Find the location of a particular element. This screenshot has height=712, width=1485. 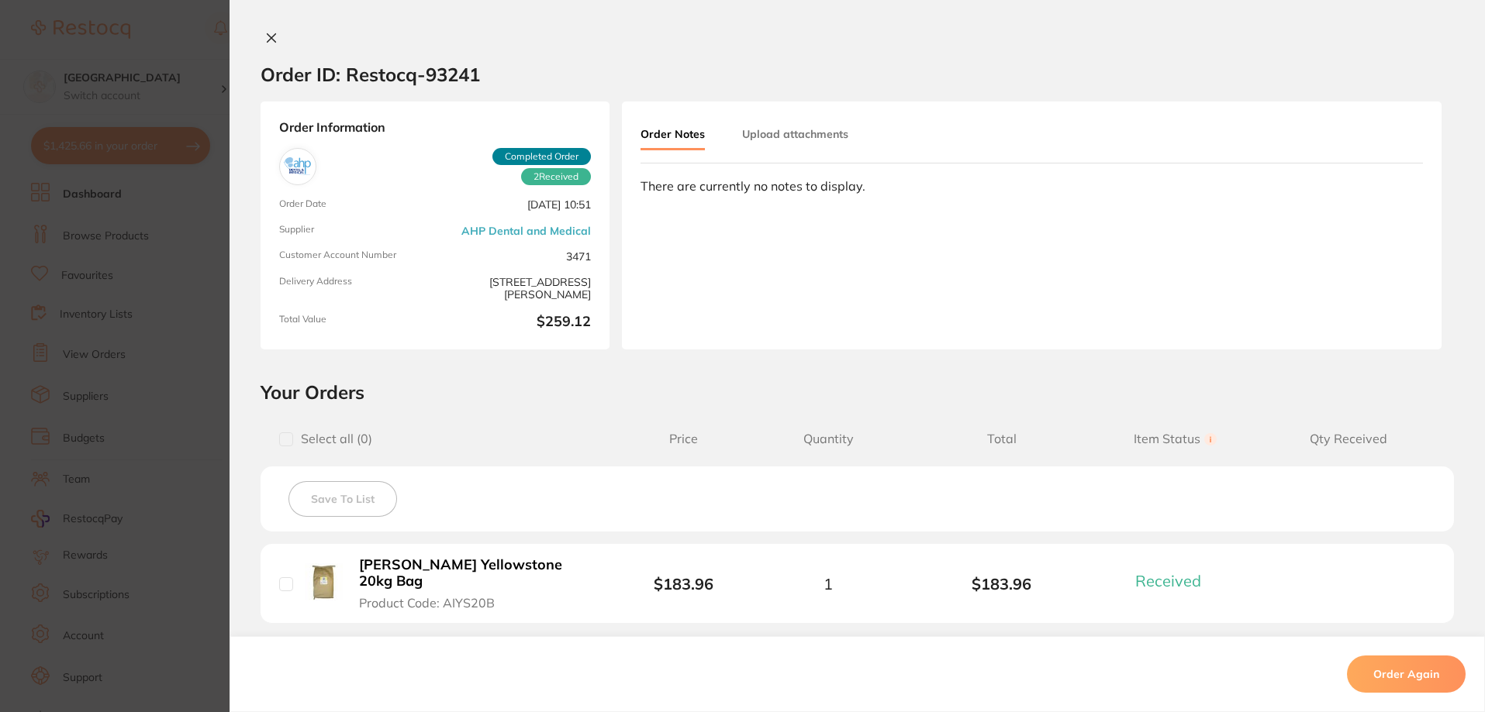

span: Total is located at coordinates (1002, 439).